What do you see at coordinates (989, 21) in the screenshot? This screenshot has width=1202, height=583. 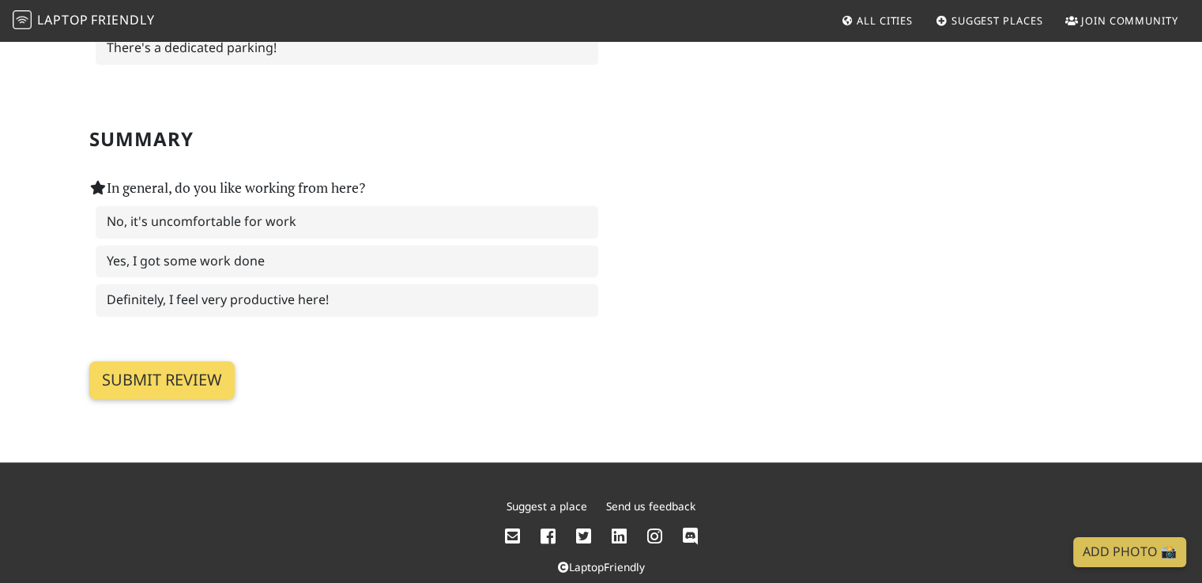 I see `a: Suggest Places` at bounding box center [989, 21].